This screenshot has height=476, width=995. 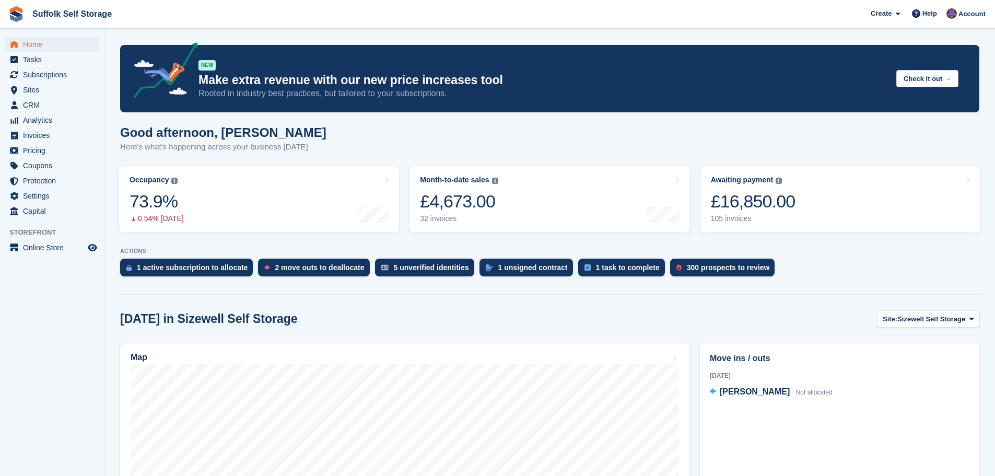 I want to click on div: NEW, so click(x=207, y=65).